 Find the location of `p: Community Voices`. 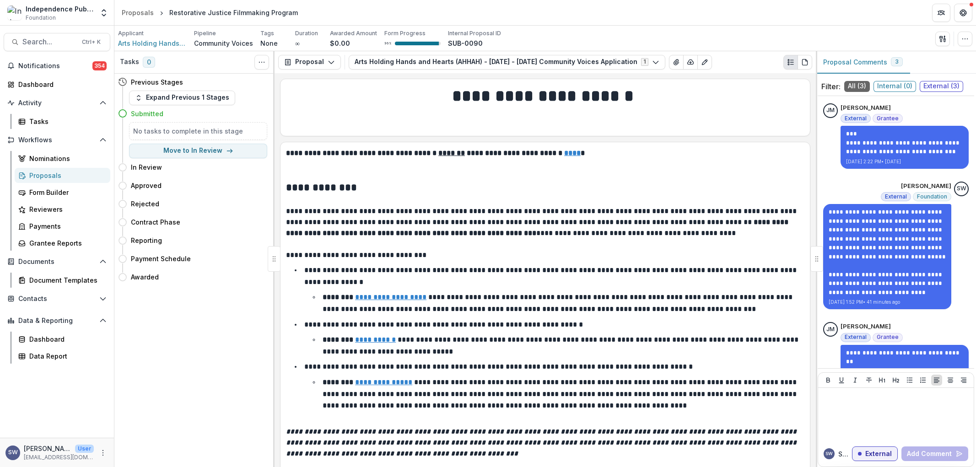

p: Community Voices is located at coordinates (223, 43).